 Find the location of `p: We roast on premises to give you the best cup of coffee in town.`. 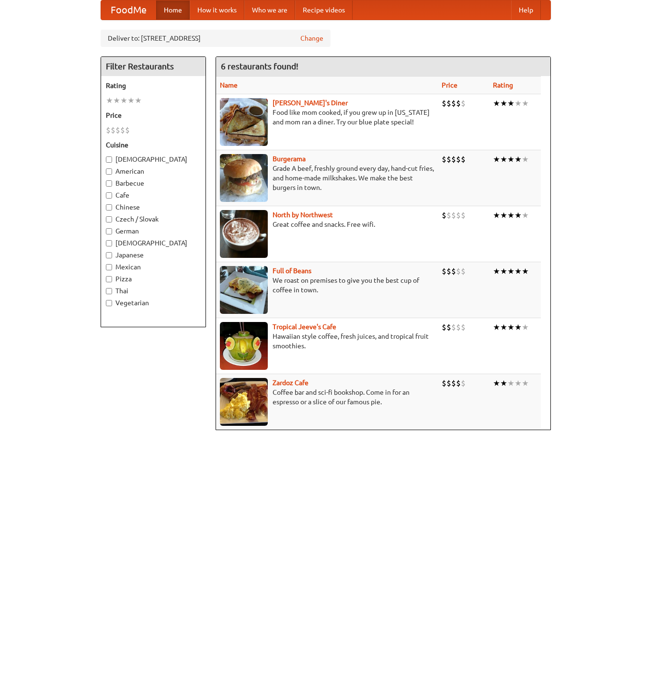

p: We roast on premises to give you the best cup of coffee in town. is located at coordinates (326, 285).